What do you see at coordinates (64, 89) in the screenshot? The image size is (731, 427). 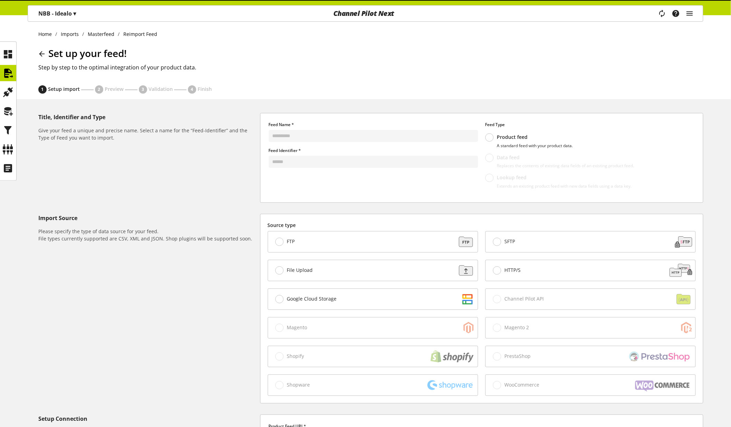 I see `span: Setup import` at bounding box center [64, 89].